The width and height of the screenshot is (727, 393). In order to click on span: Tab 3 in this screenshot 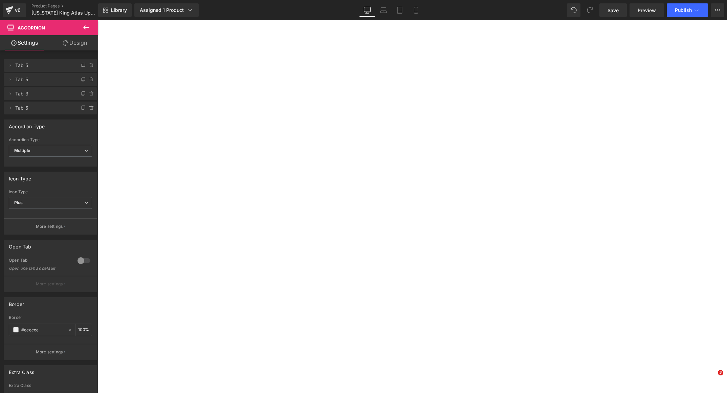, I will do `click(44, 94)`.